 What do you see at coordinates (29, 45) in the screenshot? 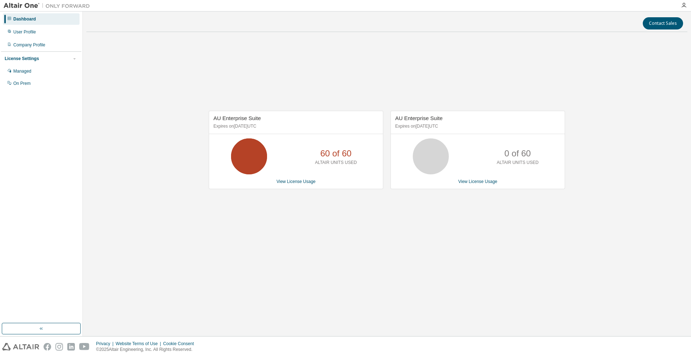
I see `div: Company Profile` at bounding box center [29, 45].